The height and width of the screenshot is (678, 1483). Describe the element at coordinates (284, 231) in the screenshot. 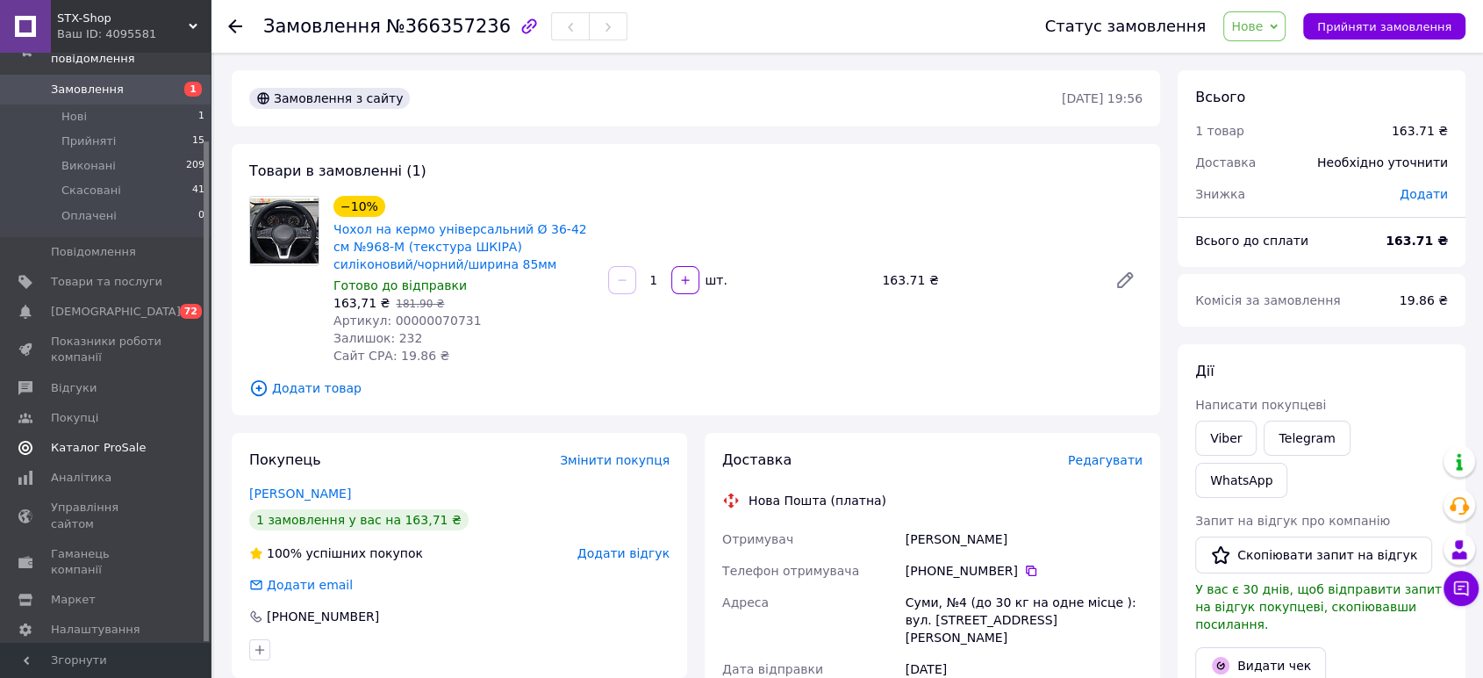

I see `img: Чохол на кермо універсальний Ø 36-42 см №968-M (текстура ШКІРА) силіконовий/чорний/ширина 85мм` at that location.